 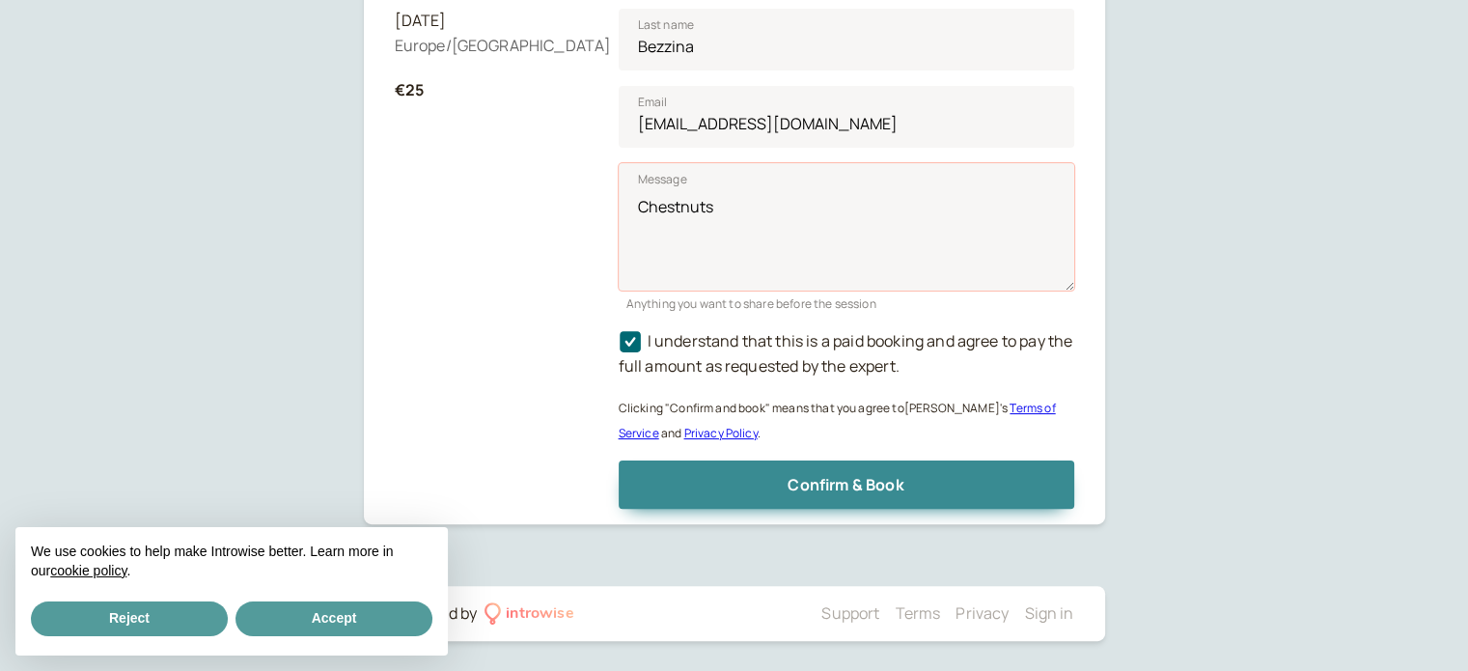 What do you see at coordinates (662, 179) in the screenshot?
I see `span: Message` at bounding box center [662, 179].